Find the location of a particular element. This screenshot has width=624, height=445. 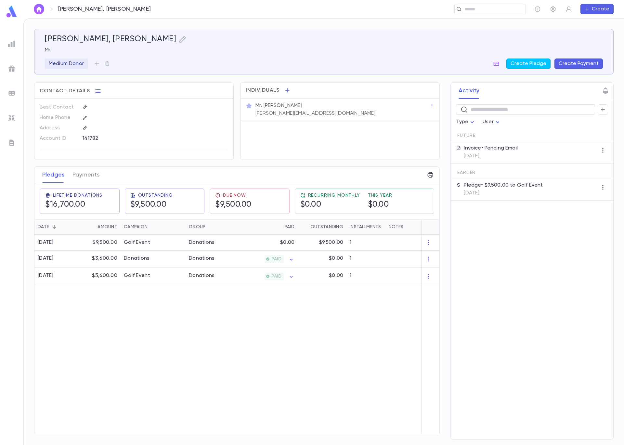

p: Invoice • Pending Email is located at coordinates (491, 148).